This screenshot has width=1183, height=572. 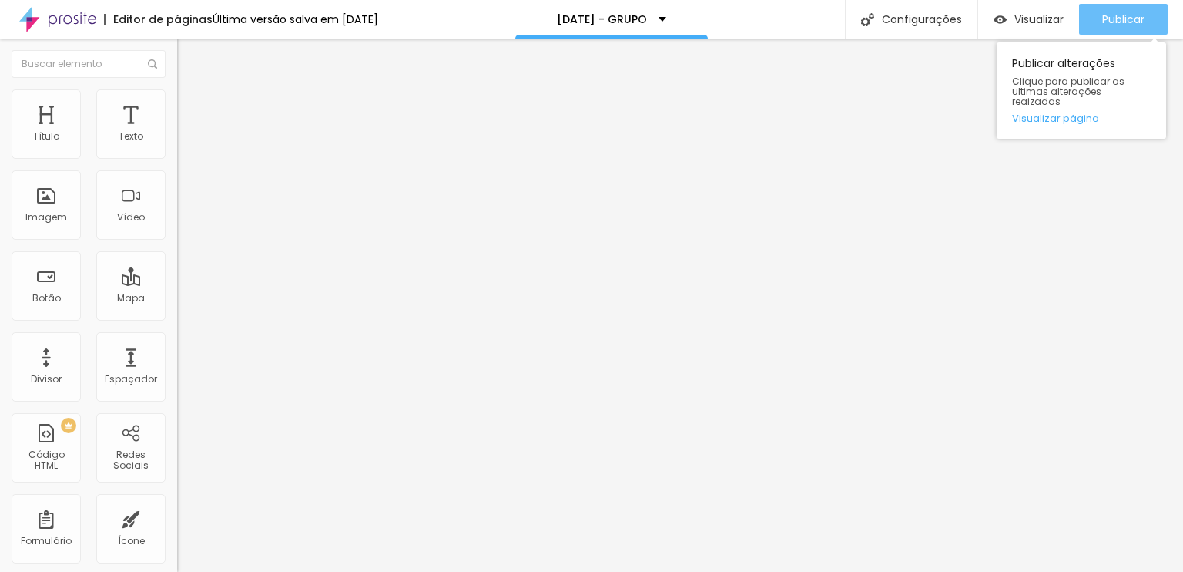 What do you see at coordinates (1082, 90) in the screenshot?
I see `div: Publicar alterações` at bounding box center [1082, 90].